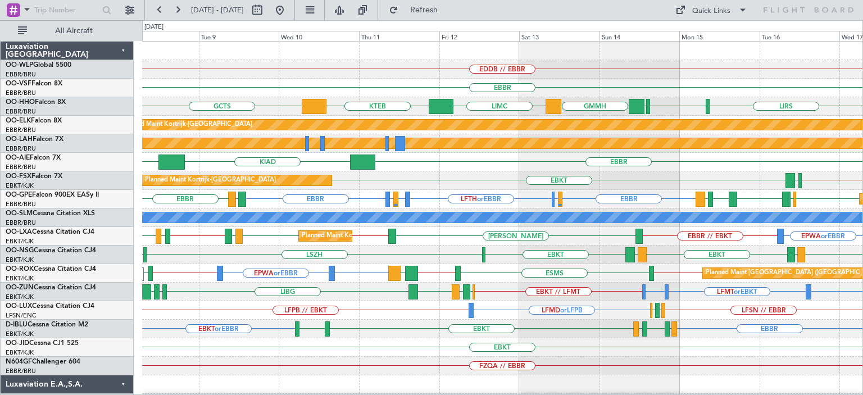 Image resolution: width=863 pixels, height=395 pixels. Describe the element at coordinates (479, 36) in the screenshot. I see `div: Fri 12` at that location.